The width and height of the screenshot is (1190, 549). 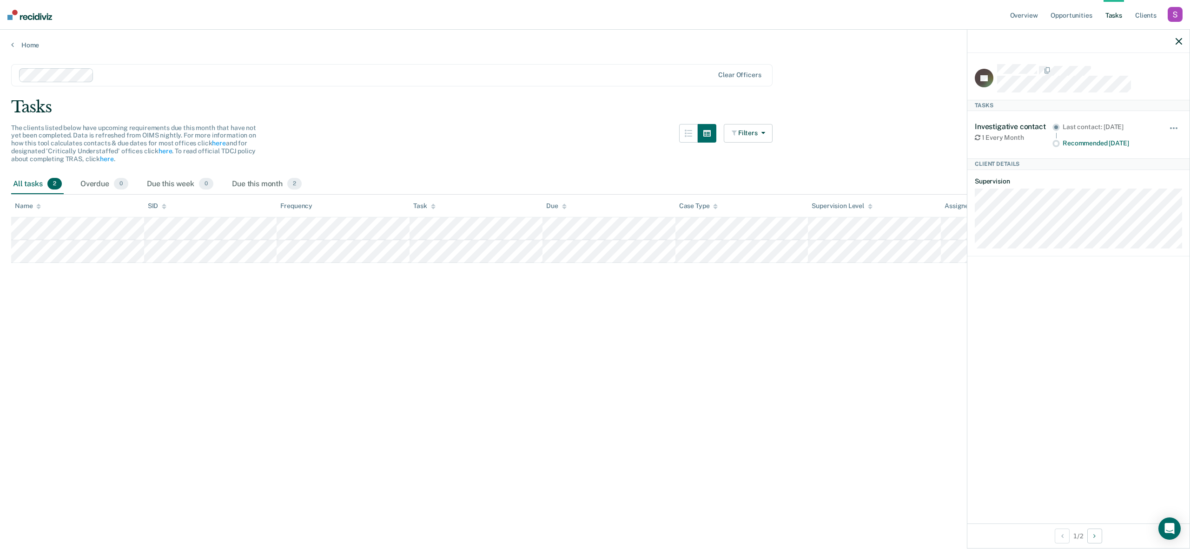 I want to click on div: Case Type, so click(x=699, y=206).